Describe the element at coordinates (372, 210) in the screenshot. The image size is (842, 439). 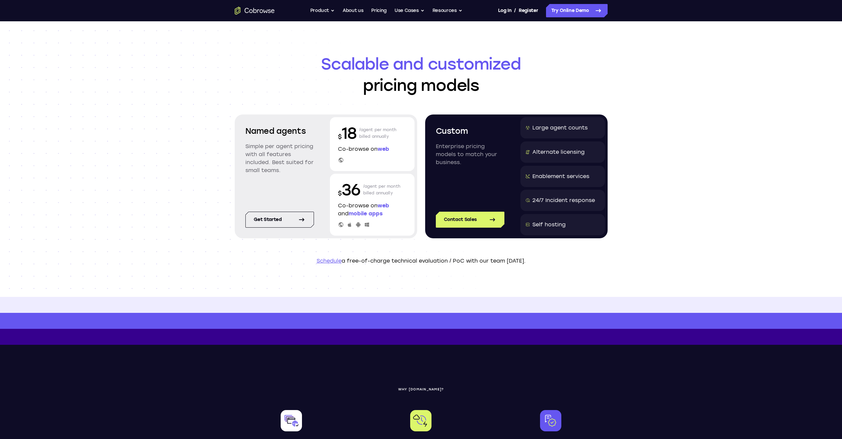
I see `p: Co-browse on and` at that location.